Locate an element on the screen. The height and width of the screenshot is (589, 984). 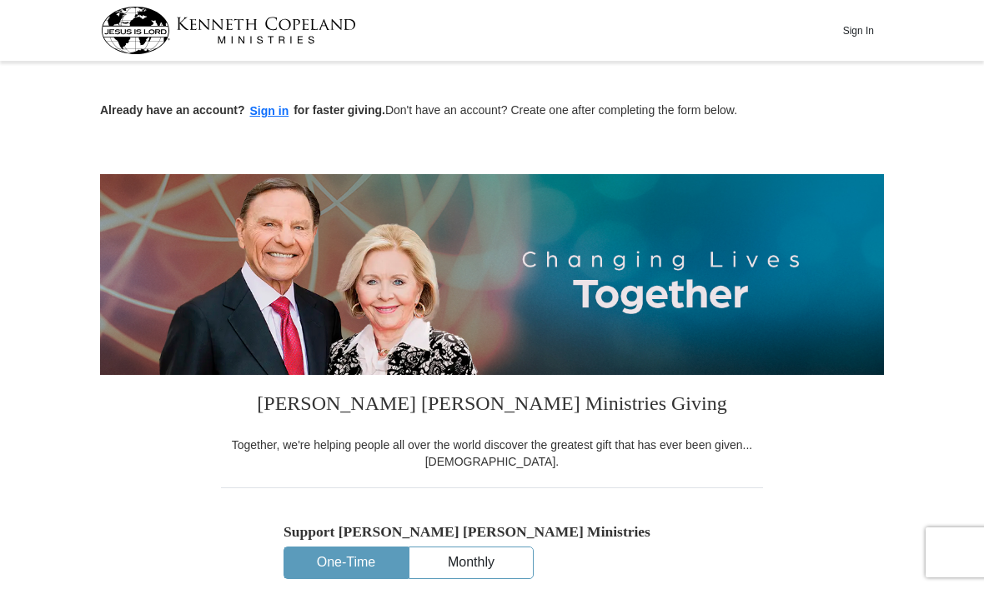
button: One-Time is located at coordinates (346, 563).